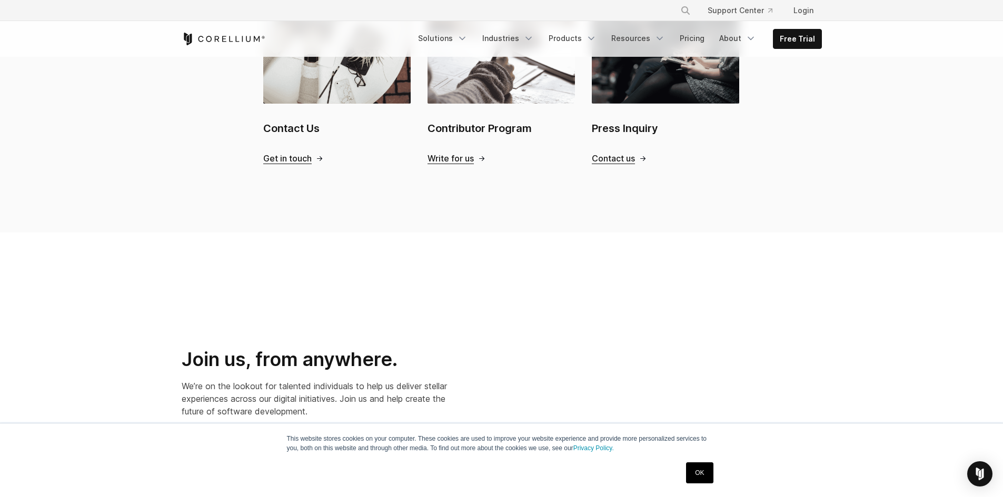 Image resolution: width=1003 pixels, height=497 pixels. Describe the element at coordinates (979, 474) in the screenshot. I see `div: Open Intercom Messenger` at that location.